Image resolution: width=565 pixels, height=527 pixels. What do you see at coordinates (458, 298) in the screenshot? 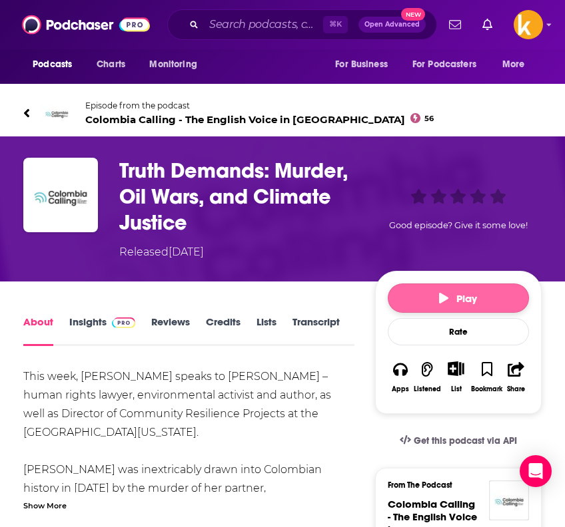
I see `button: Play` at bounding box center [458, 298].